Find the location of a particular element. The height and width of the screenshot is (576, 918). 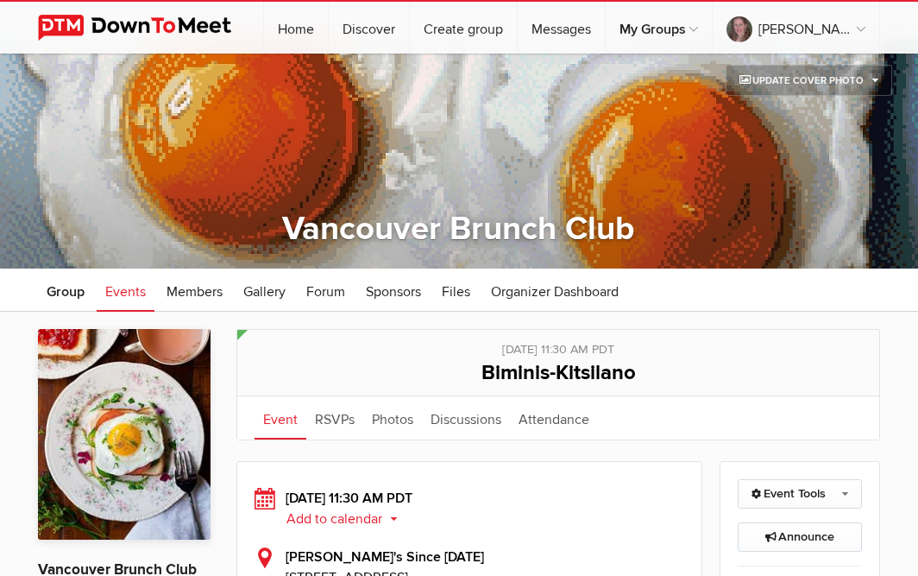

a: Update Cover Photo is located at coordinates (809, 80).